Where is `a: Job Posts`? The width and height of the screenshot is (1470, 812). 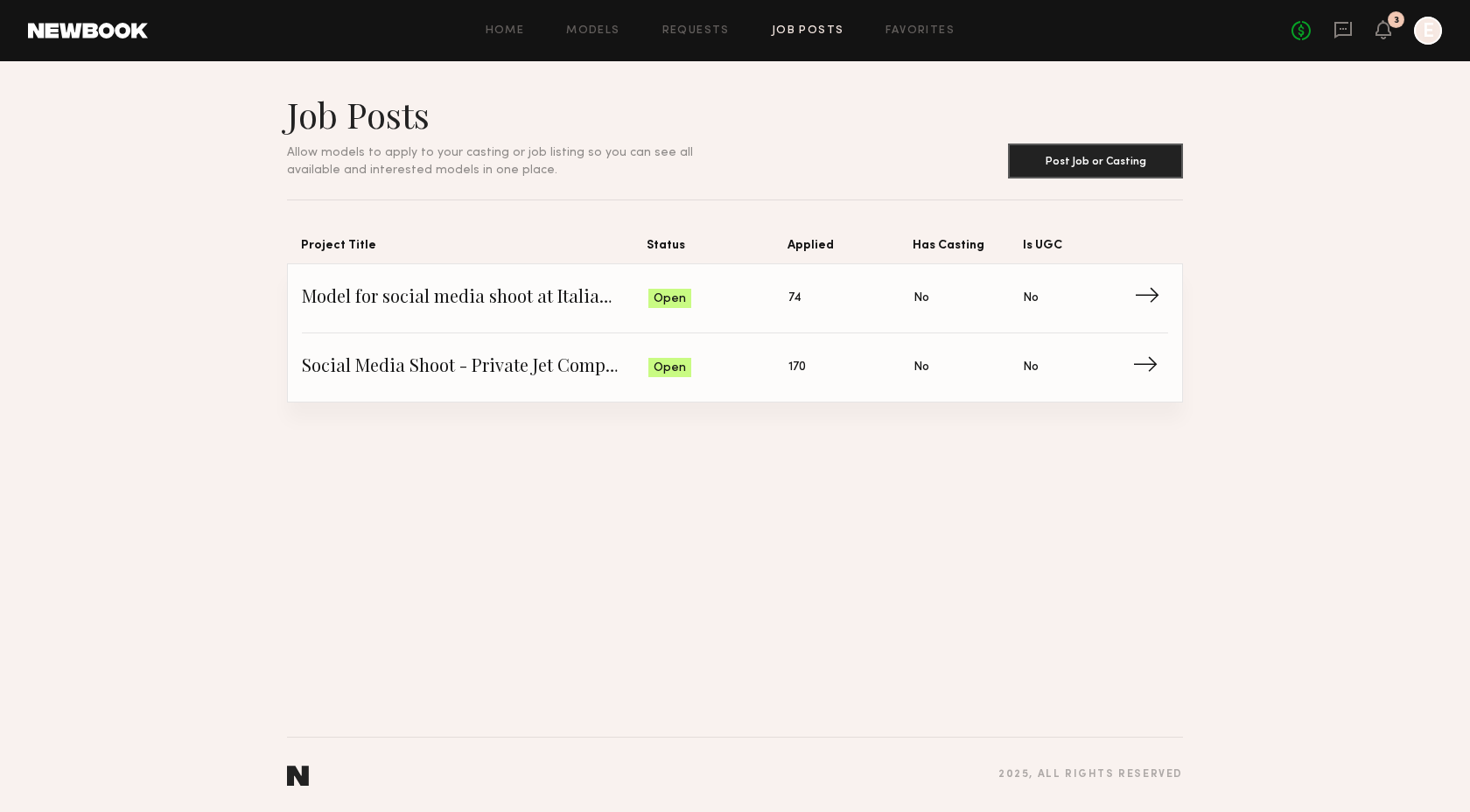
a: Job Posts is located at coordinates (807, 31).